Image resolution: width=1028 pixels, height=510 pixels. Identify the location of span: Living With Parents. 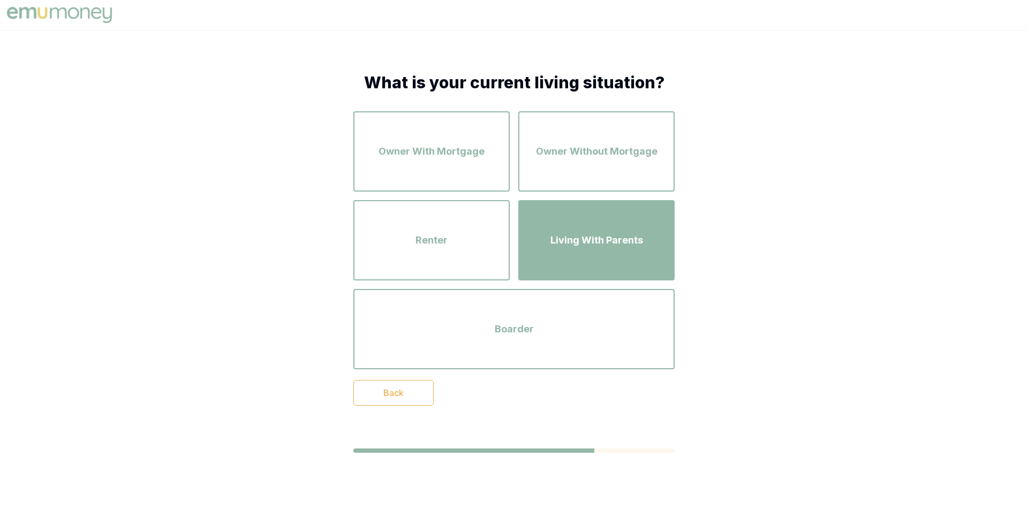
(596, 240).